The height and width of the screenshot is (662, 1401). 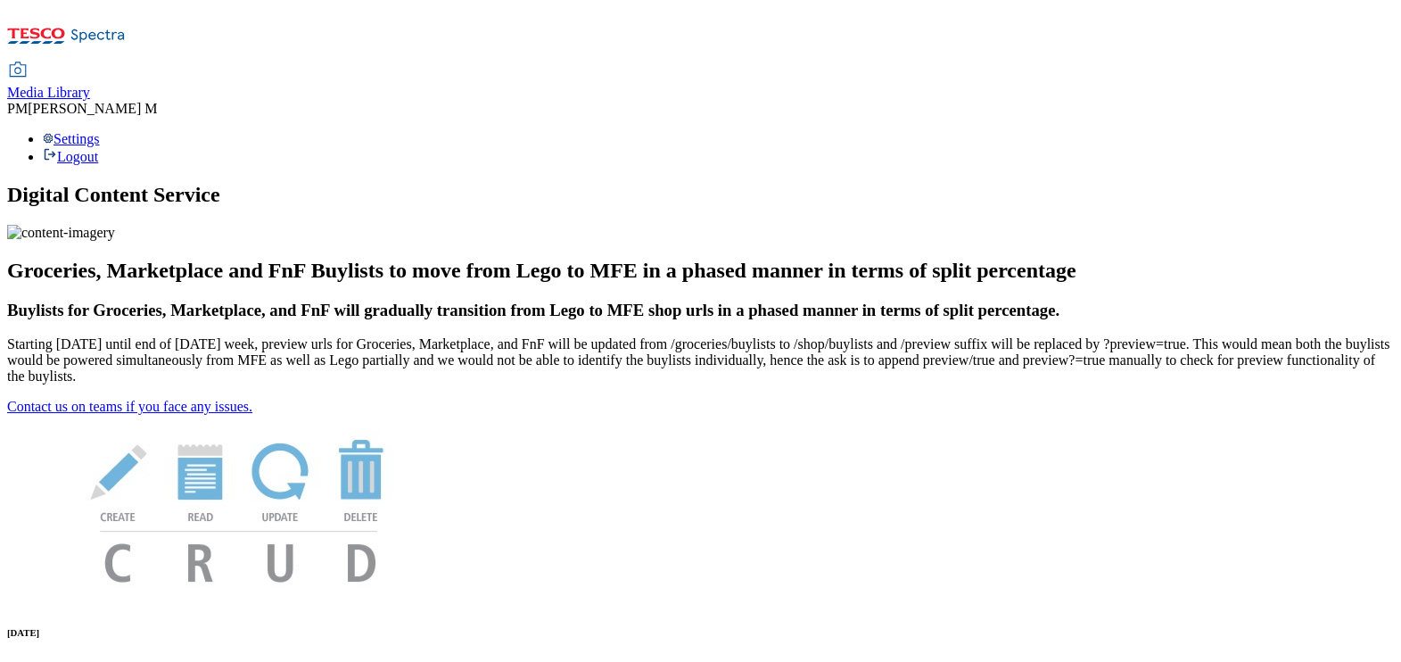 I want to click on a: Media Library, so click(x=48, y=82).